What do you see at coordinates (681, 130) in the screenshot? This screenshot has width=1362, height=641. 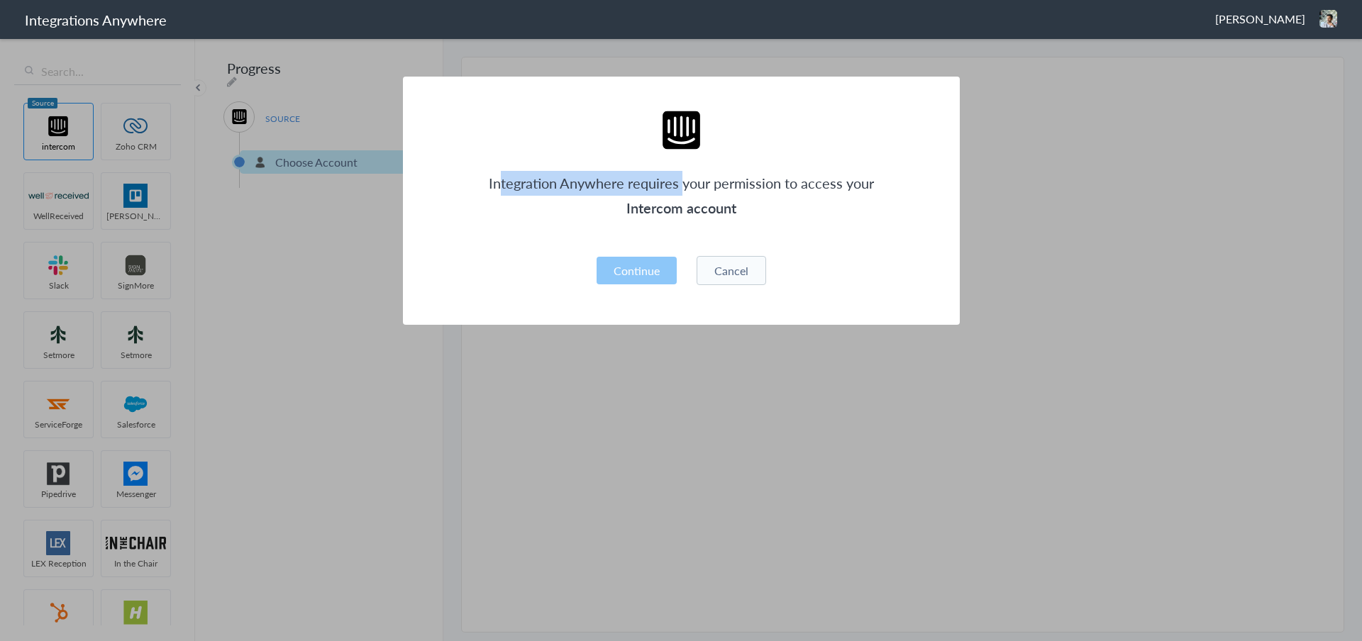 I see `img: intercom-logo.svg` at bounding box center [681, 130].